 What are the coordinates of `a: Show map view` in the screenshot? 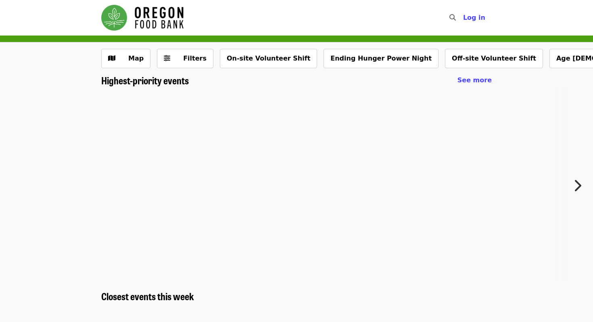 It's located at (126, 59).